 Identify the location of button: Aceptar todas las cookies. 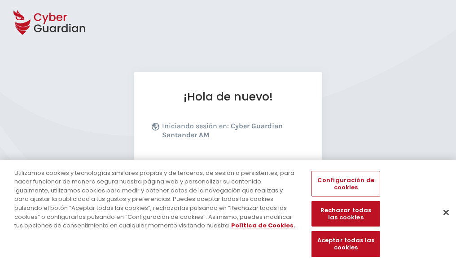
(346, 244).